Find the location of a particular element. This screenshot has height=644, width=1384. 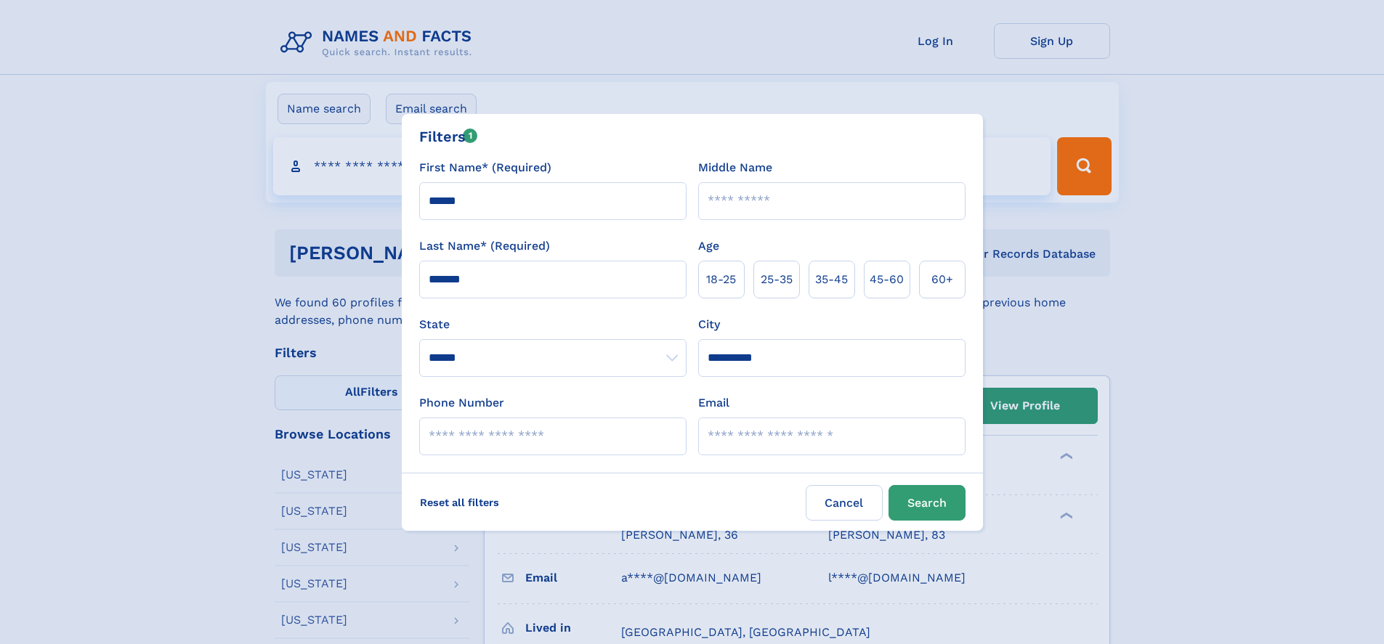

label: First Name* (Required) is located at coordinates (485, 168).